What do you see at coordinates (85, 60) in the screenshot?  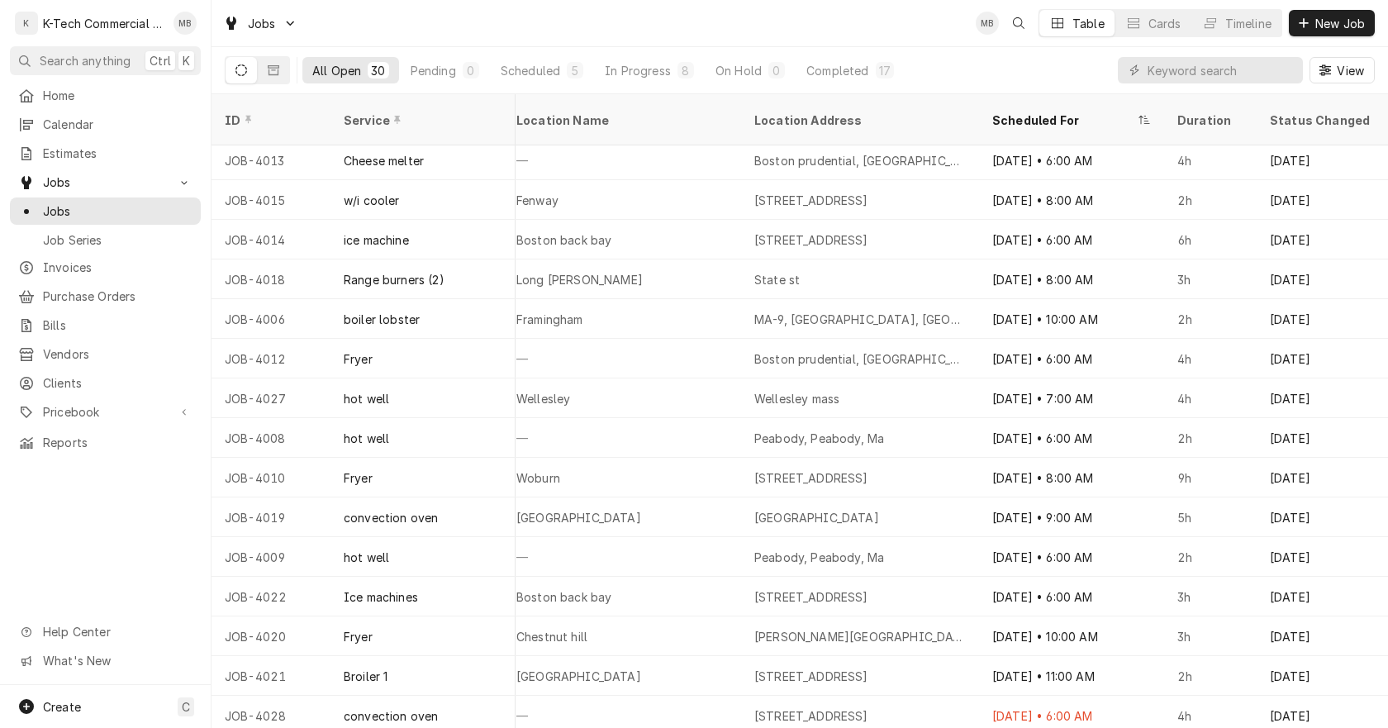 I see `span: Search anything` at bounding box center [85, 60].